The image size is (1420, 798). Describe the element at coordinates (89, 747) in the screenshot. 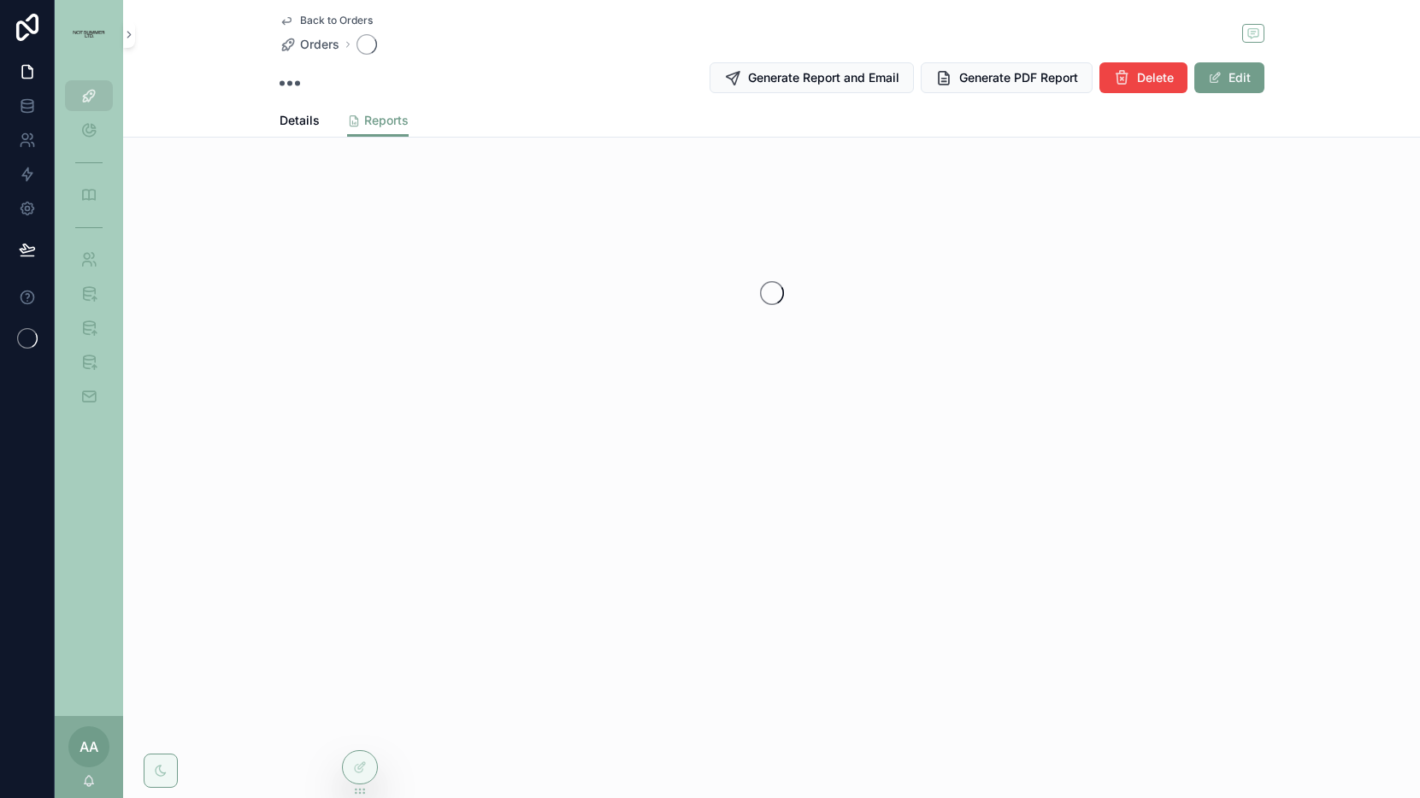

I see `span: AA` at that location.